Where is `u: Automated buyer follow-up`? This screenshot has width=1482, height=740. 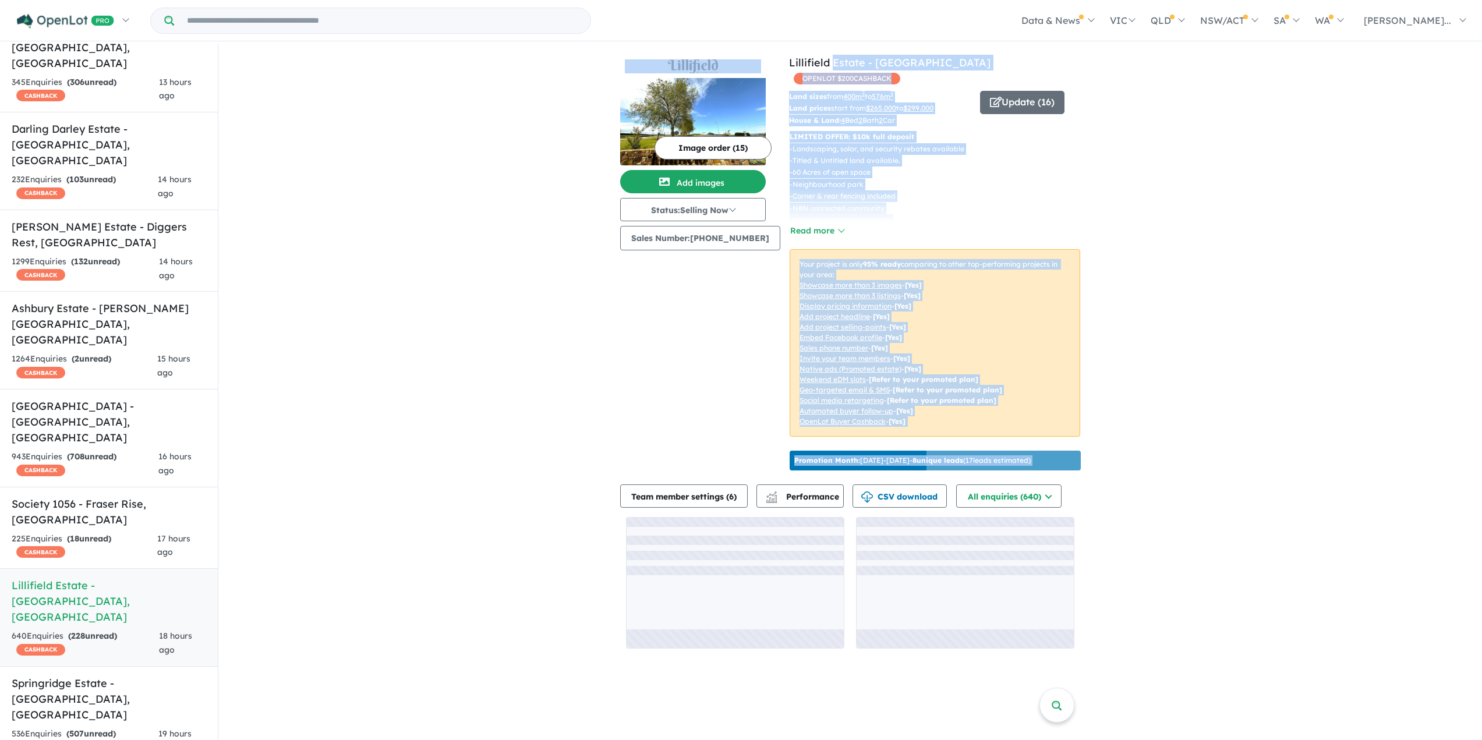
u: Automated buyer follow-up is located at coordinates (846, 410).